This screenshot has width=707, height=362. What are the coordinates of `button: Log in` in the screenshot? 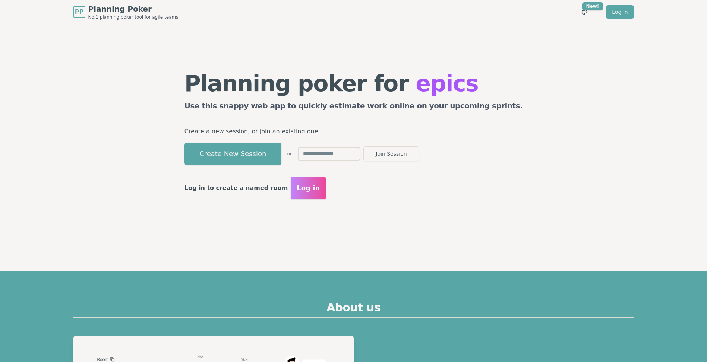 It's located at (308, 188).